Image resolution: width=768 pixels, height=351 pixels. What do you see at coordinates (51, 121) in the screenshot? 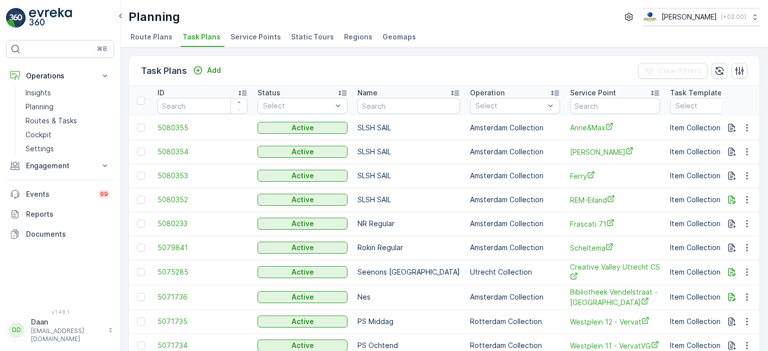
I see `p: Routes & Tasks` at bounding box center [51, 121].